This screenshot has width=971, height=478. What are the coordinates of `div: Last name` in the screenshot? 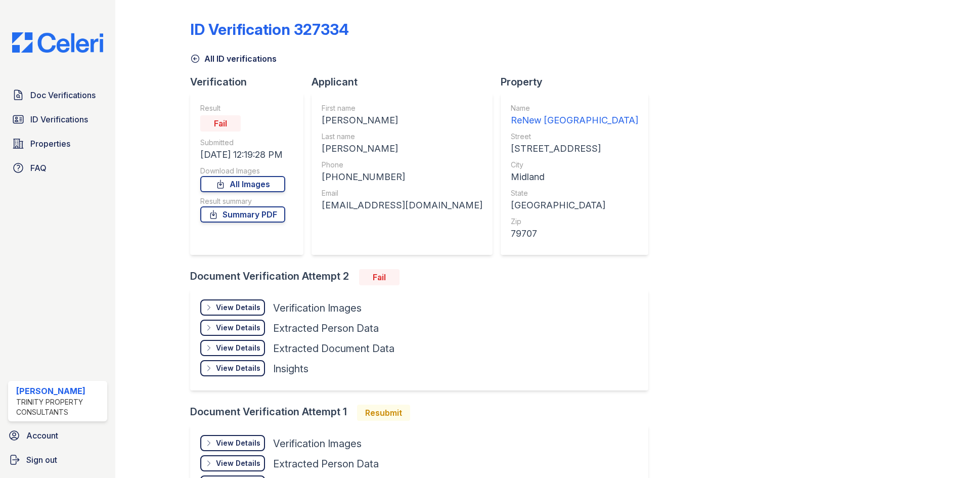 It's located at (402, 137).